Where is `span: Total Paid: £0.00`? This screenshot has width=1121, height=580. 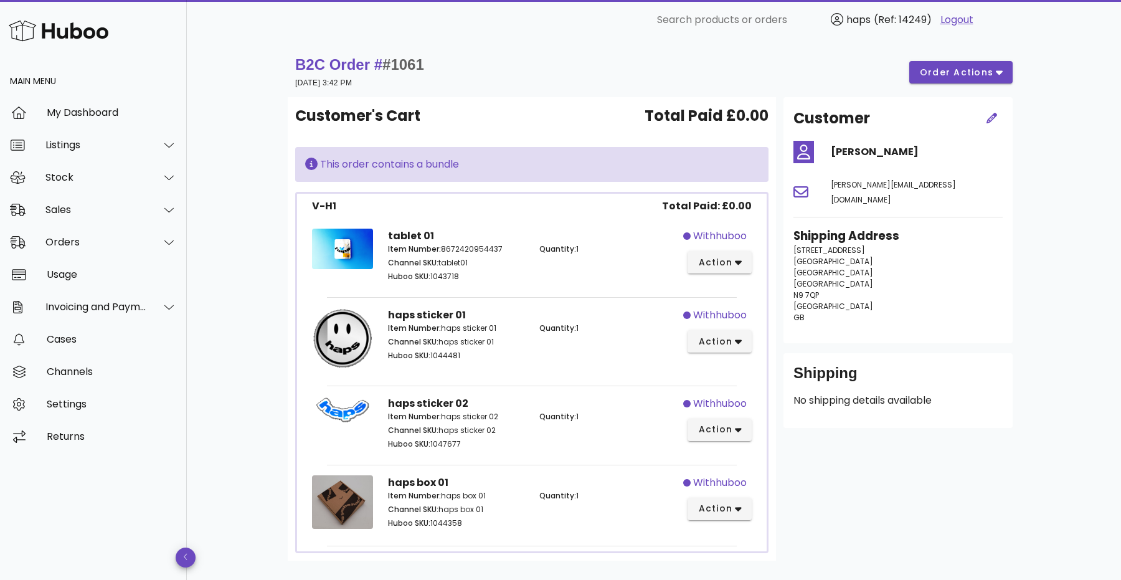 span: Total Paid: £0.00 is located at coordinates (707, 206).